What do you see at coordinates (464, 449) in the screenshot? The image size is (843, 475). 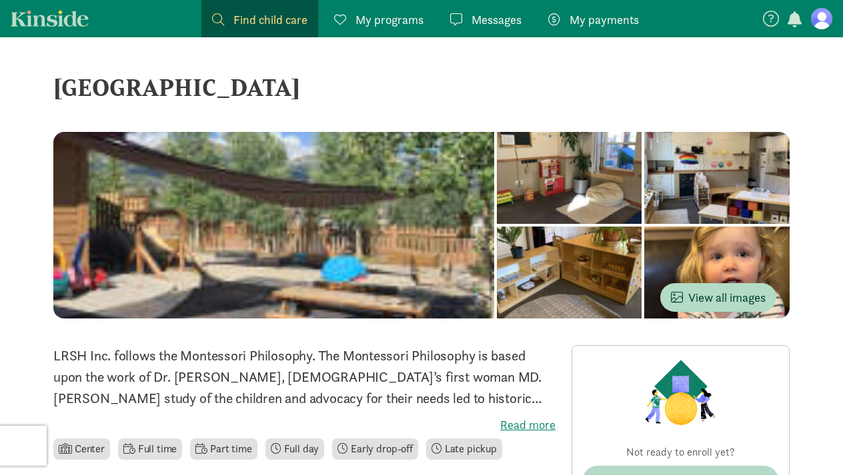 I see `li: Late pickup` at bounding box center [464, 449].